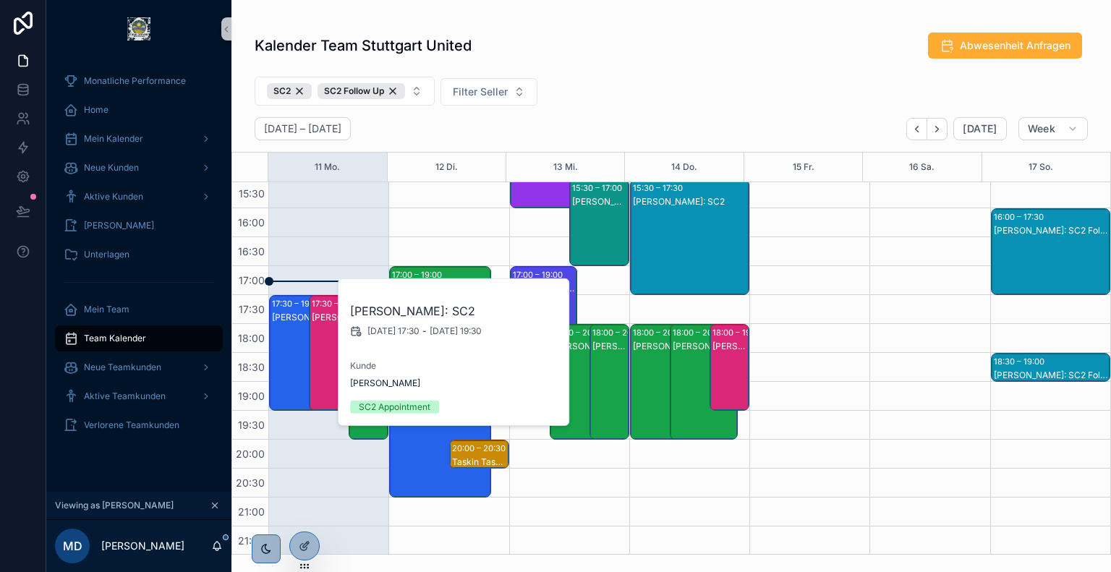 The height and width of the screenshot is (572, 1111). Describe the element at coordinates (922, 167) in the screenshot. I see `button: 16 Sa.` at that location.